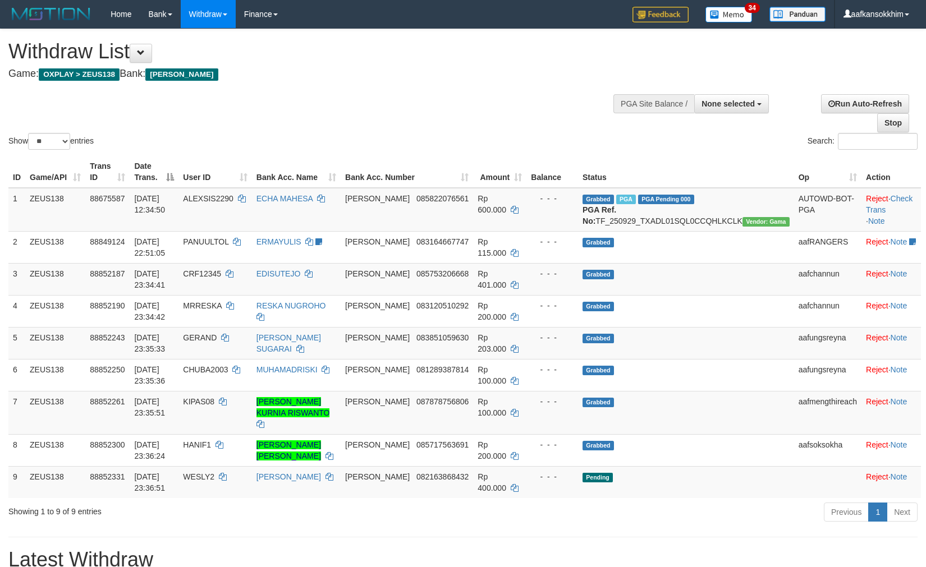 Image resolution: width=926 pixels, height=567 pixels. Describe the element at coordinates (828, 343) in the screenshot. I see `td: aafungsreyna` at that location.